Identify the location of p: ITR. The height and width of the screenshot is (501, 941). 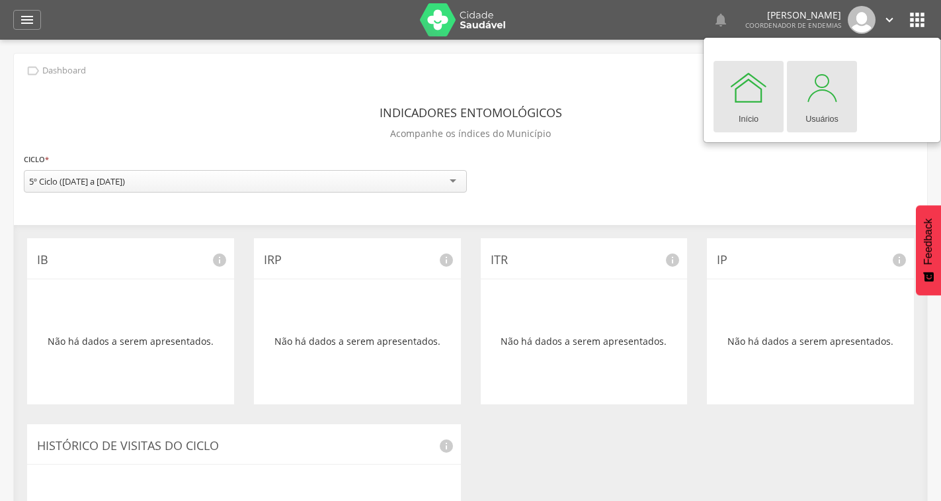
(584, 260).